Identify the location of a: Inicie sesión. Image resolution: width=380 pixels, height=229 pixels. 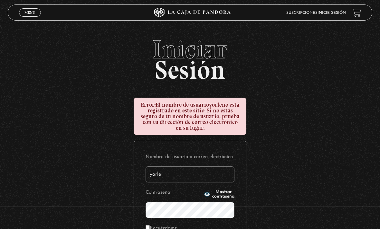
(331, 13).